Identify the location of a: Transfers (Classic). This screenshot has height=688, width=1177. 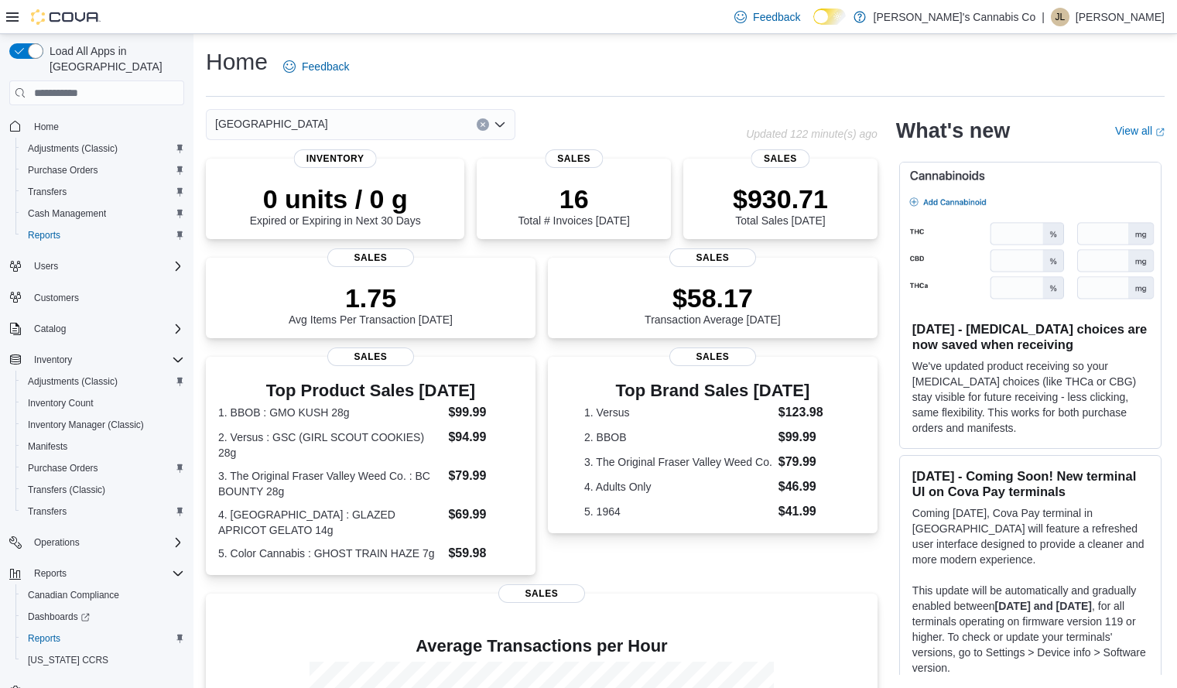
(67, 490).